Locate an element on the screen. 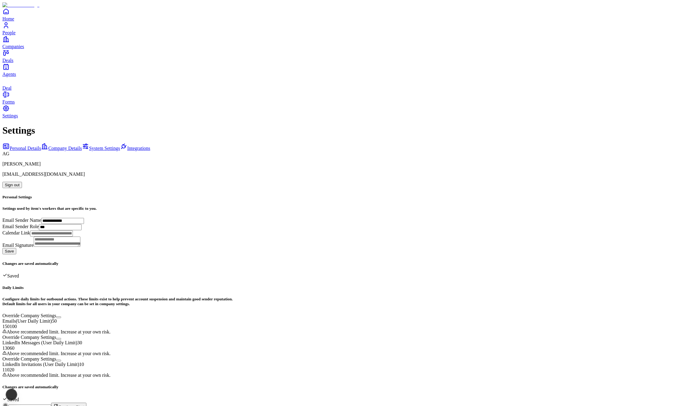  span: 60 is located at coordinates (12, 348).